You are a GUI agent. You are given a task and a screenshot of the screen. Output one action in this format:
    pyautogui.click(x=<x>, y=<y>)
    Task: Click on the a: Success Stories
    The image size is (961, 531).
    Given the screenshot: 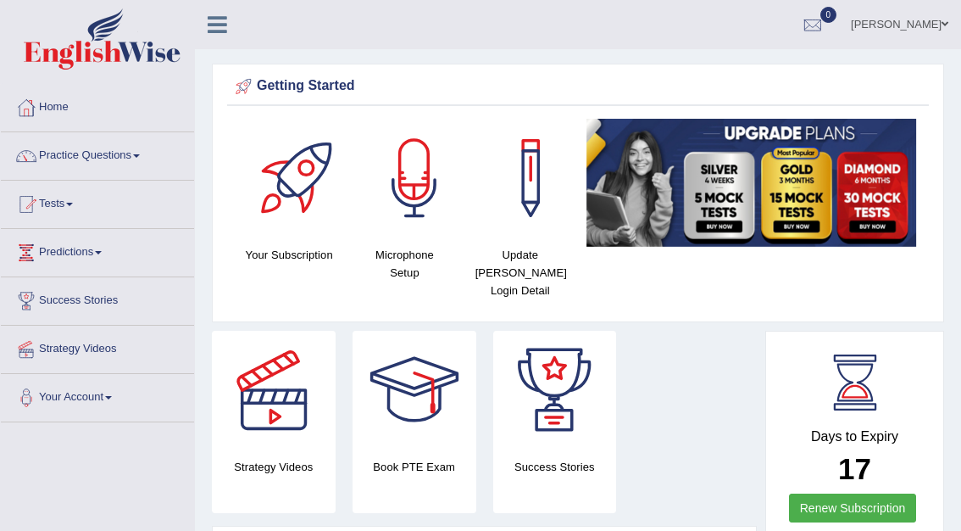 What is the action you would take?
    pyautogui.click(x=97, y=298)
    